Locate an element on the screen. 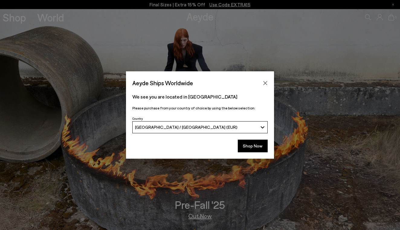 The image size is (400, 230). button: Close is located at coordinates (265, 83).